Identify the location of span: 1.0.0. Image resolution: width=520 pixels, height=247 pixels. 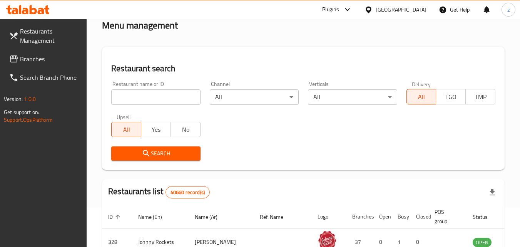
(30, 99).